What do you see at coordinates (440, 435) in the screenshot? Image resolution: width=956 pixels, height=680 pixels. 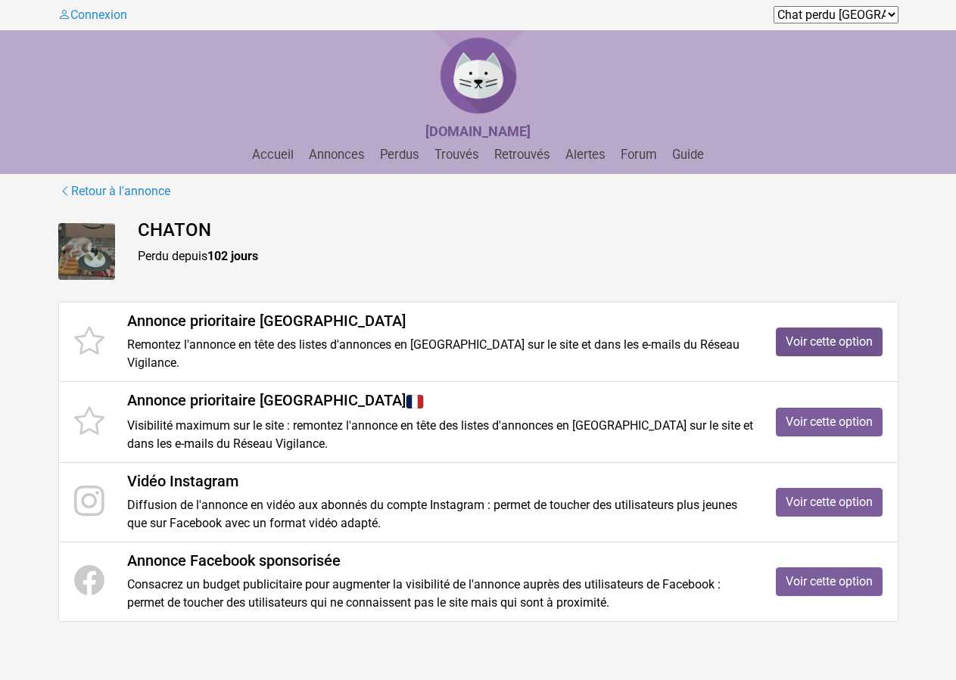 I see `p: Visibilité maximum sur le site : remontez l'annonce en tête des listes d'annonces en [GEOGRAPHIC_...` at bounding box center [440, 435].